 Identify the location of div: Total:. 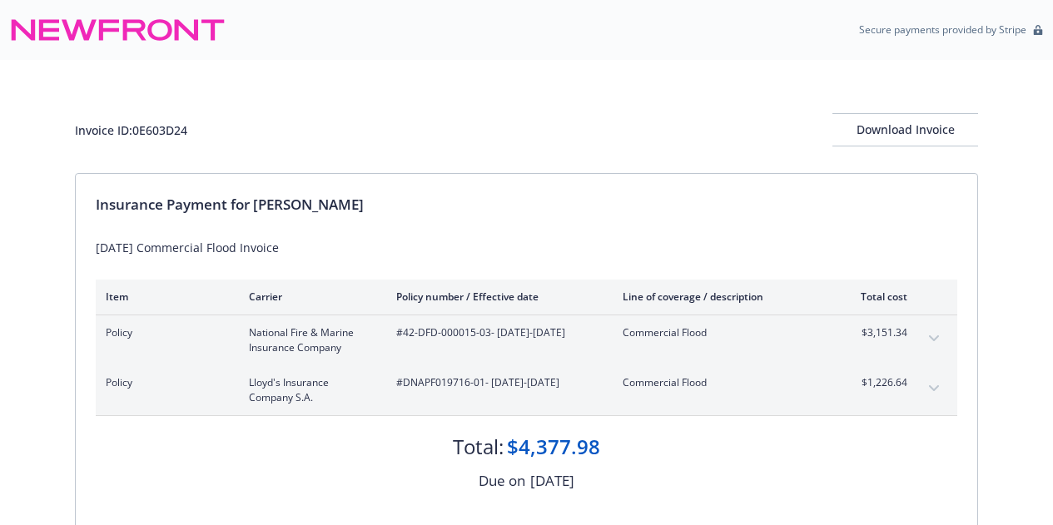
(478, 447).